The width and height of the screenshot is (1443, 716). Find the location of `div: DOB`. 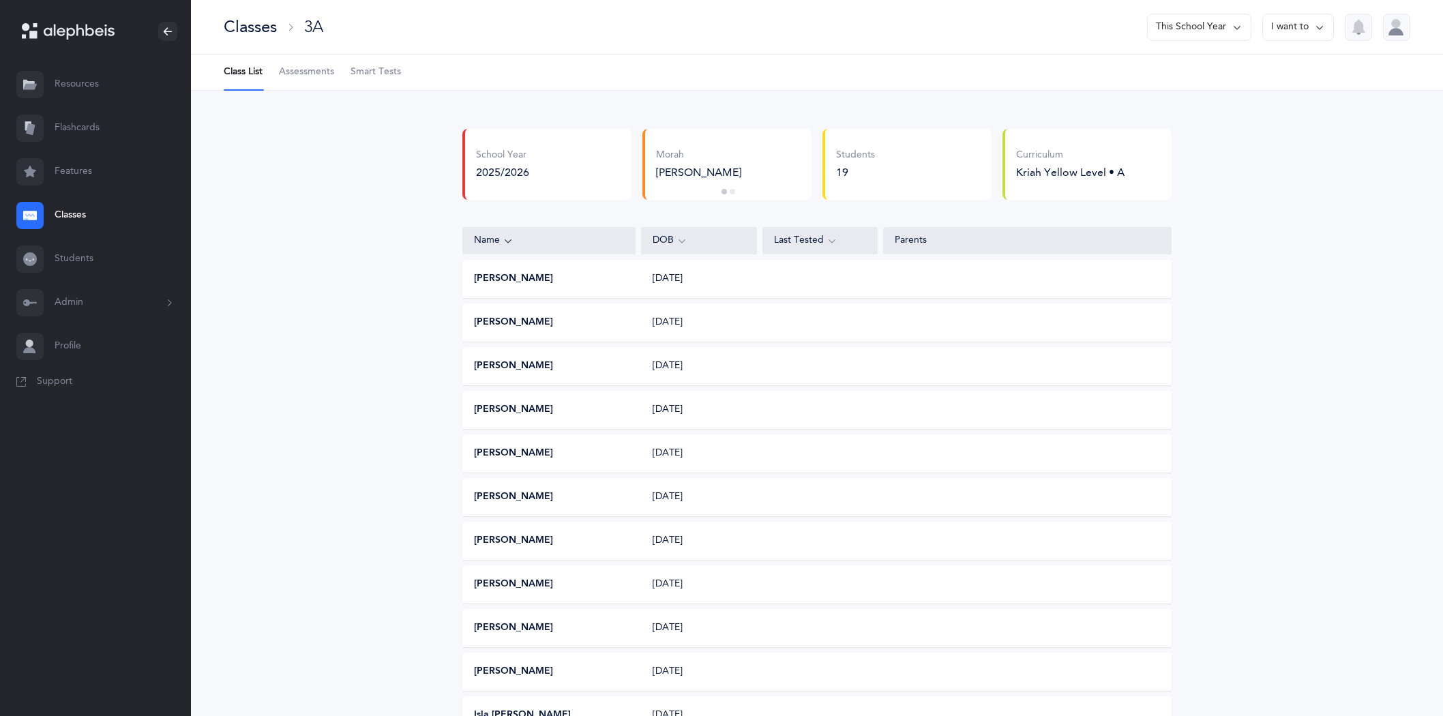

div: DOB is located at coordinates (699, 241).